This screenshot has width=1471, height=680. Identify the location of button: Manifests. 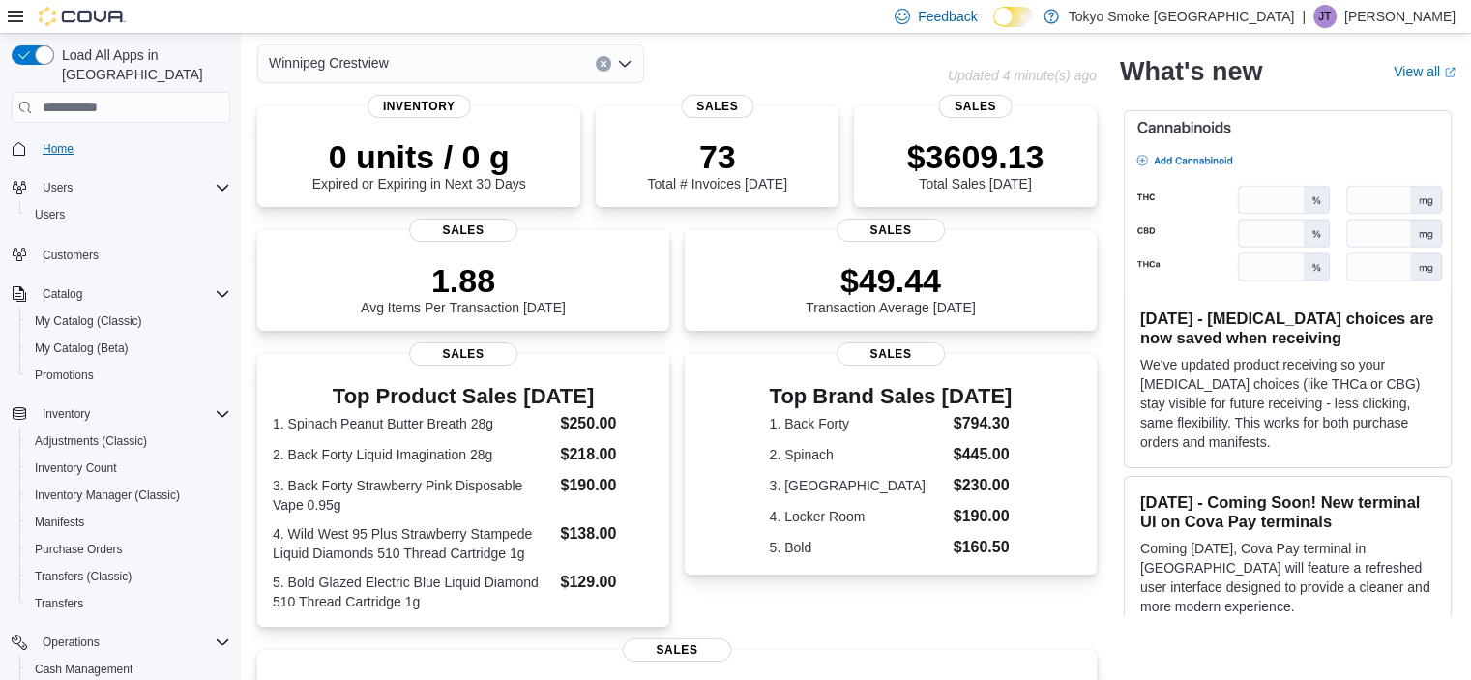
(129, 522).